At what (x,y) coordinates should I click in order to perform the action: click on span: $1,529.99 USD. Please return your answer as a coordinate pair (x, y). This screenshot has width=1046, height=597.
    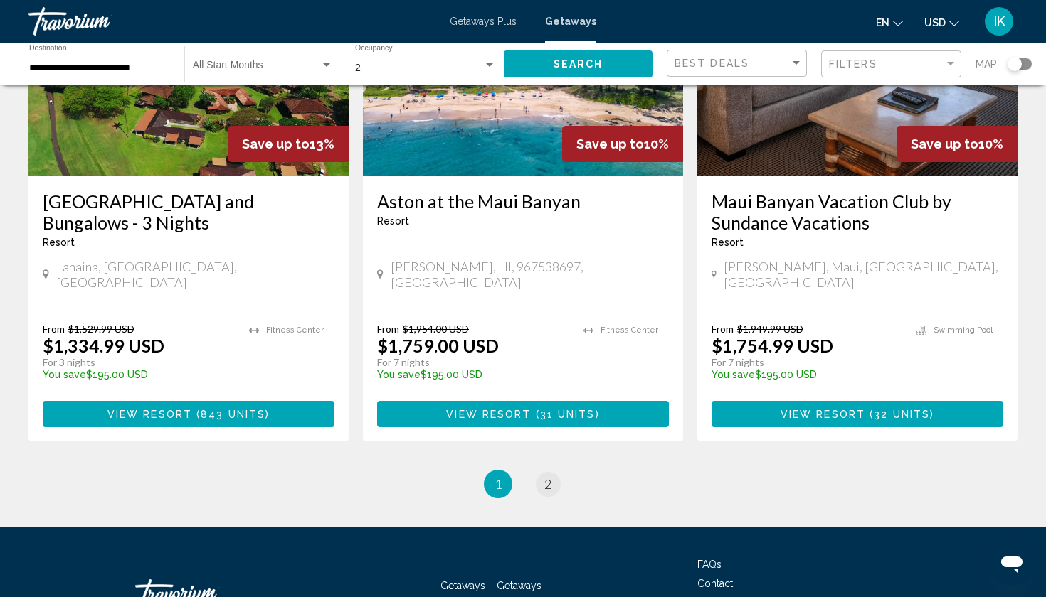
    Looking at the image, I should click on (101, 329).